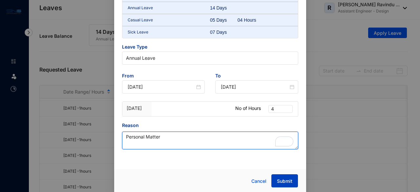 The height and width of the screenshot is (192, 420). What do you see at coordinates (224, 20) in the screenshot?
I see `div: 05 Days` at bounding box center [224, 20].